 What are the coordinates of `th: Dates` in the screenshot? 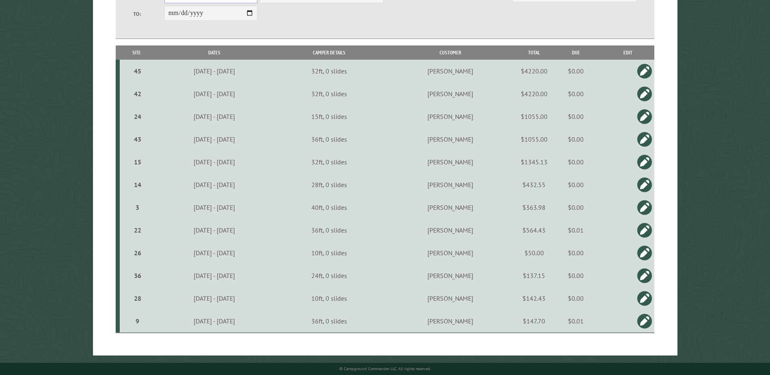 It's located at (214, 52).